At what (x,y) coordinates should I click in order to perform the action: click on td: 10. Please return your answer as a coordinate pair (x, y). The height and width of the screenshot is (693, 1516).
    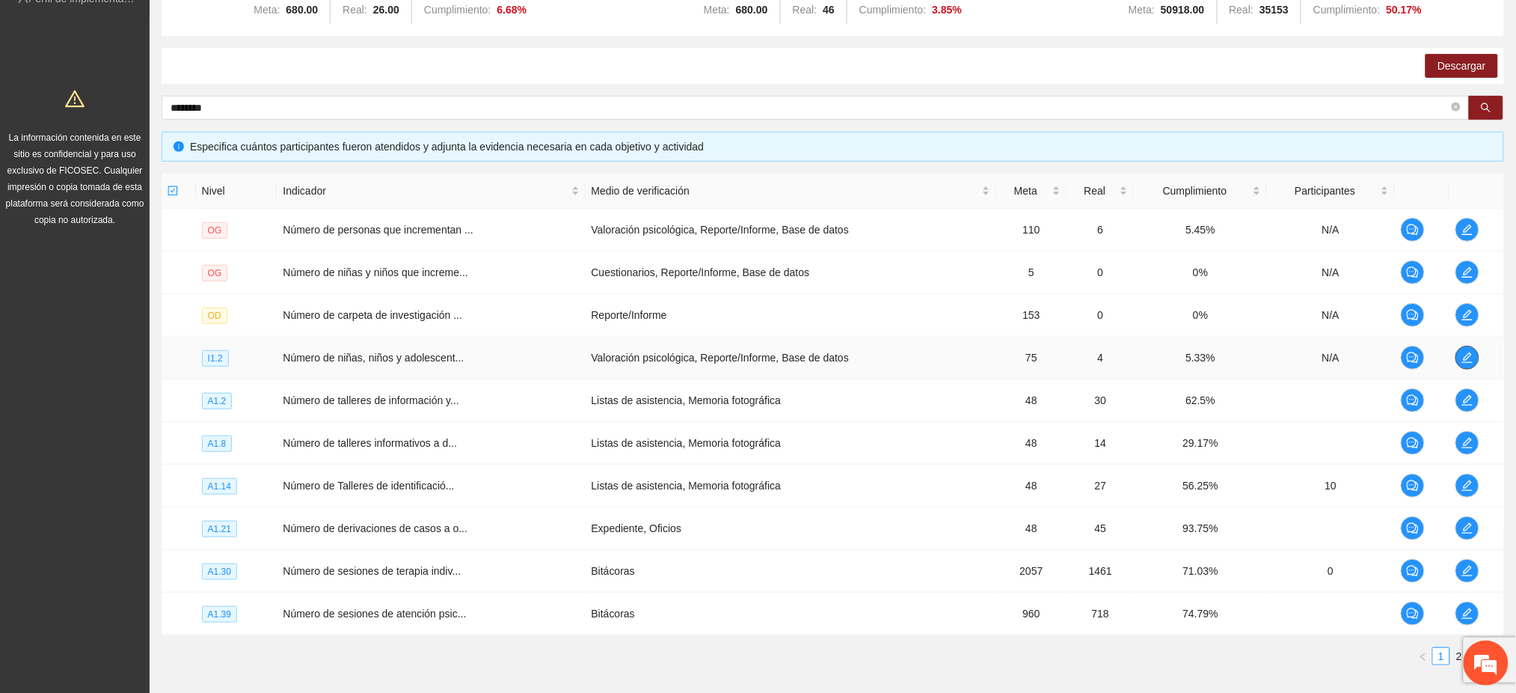
    Looking at the image, I should click on (1331, 485).